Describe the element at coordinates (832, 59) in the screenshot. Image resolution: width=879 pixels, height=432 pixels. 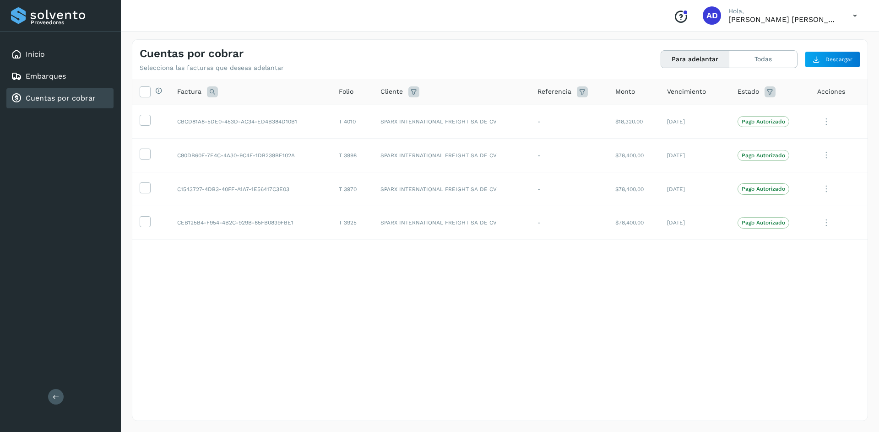
I see `button: Descargar` at that location.